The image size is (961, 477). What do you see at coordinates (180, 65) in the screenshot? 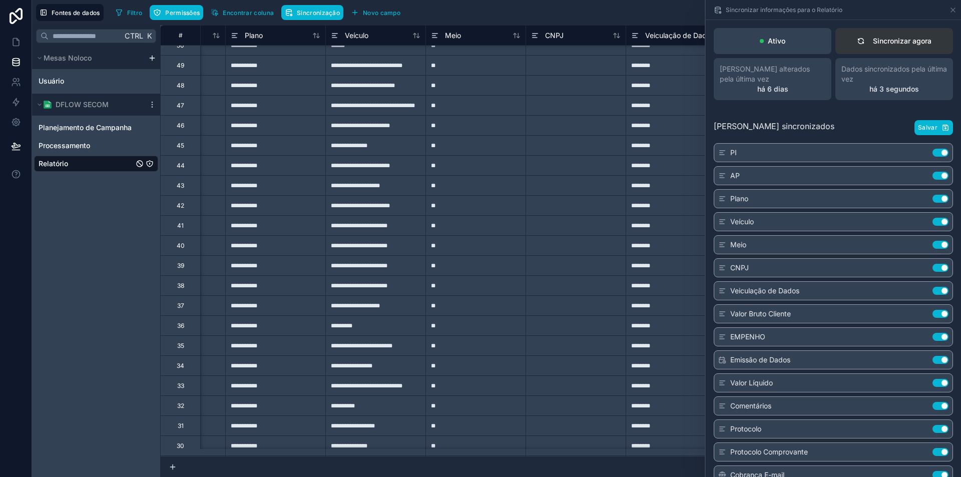
I see `font: 49` at bounding box center [180, 65].